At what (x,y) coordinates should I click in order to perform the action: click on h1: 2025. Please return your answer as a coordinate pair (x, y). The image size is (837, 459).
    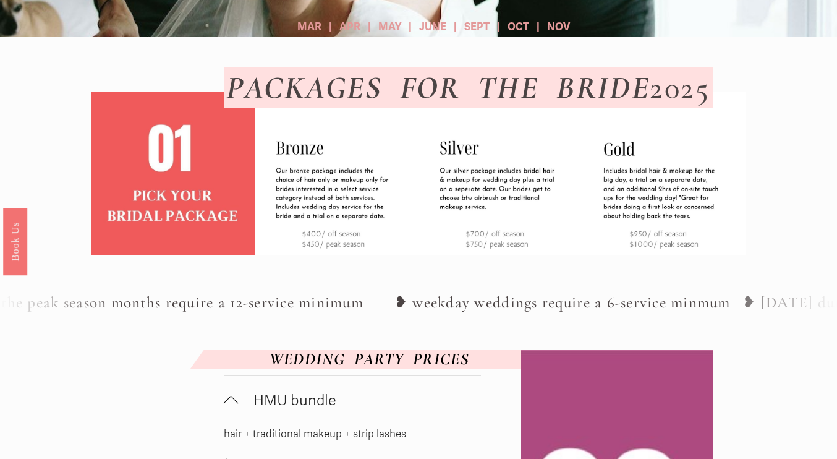
    Looking at the image, I should click on (468, 88).